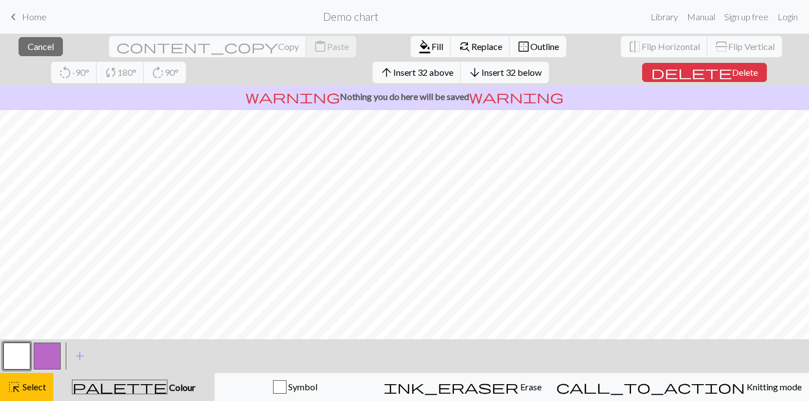 This screenshot has height=401, width=809. What do you see at coordinates (158, 72) in the screenshot?
I see `span: rotate_right` at bounding box center [158, 72].